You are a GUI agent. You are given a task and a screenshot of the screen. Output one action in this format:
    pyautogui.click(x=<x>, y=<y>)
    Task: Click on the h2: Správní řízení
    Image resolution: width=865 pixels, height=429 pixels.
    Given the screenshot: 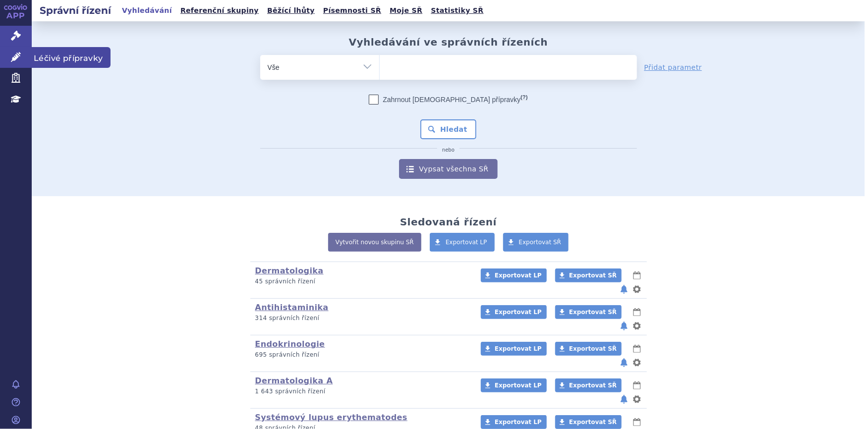 What is the action you would take?
    pyautogui.click(x=75, y=10)
    